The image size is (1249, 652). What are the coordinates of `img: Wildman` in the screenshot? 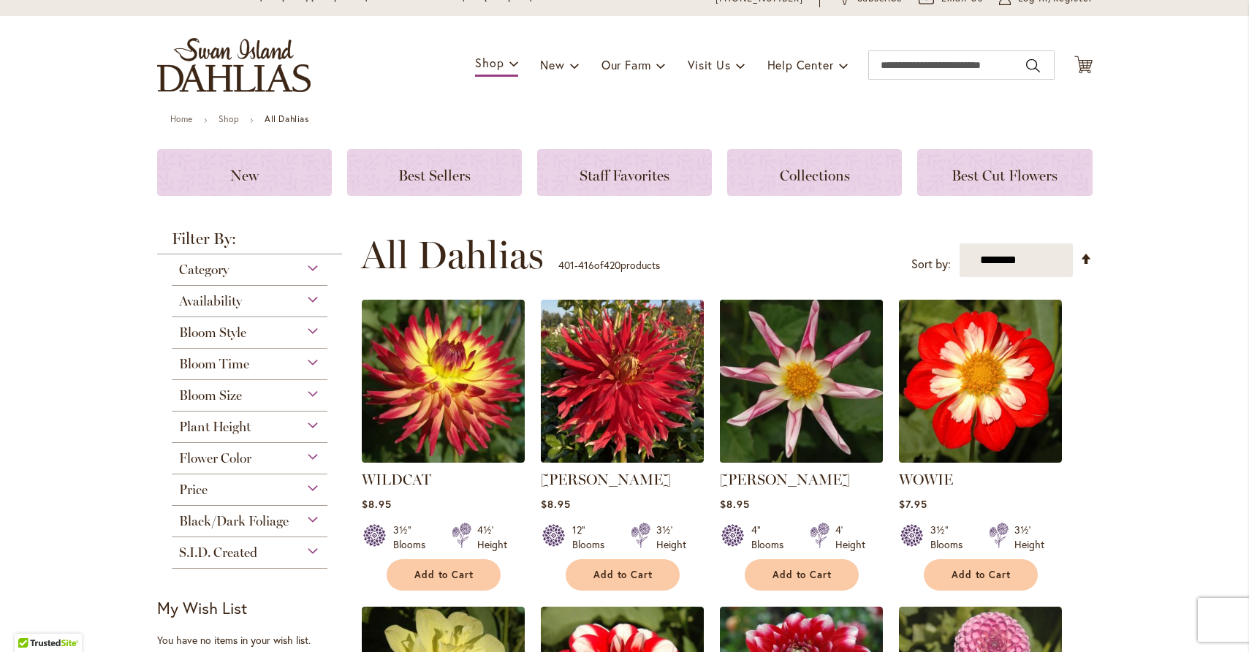 It's located at (622, 381).